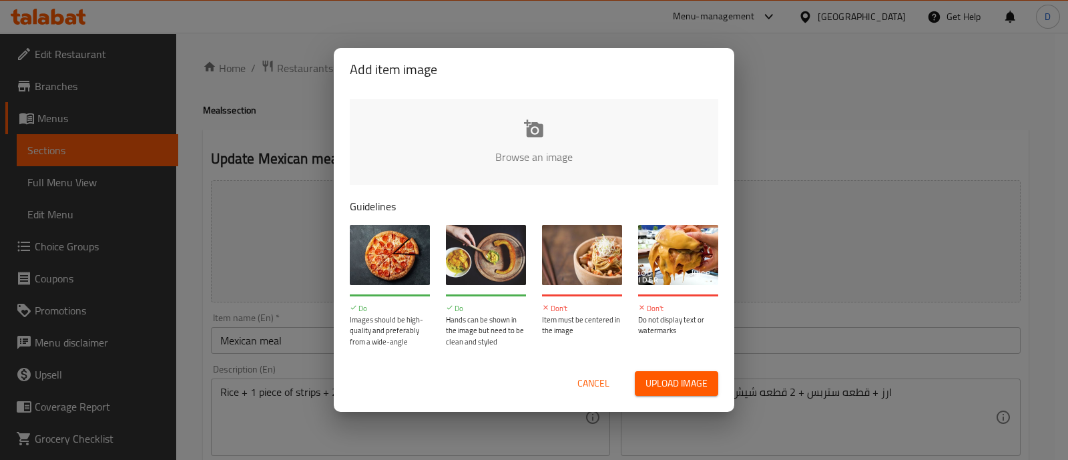  Describe the element at coordinates (390, 255) in the screenshot. I see `img: guide-img-1@3x.jpg` at that location.